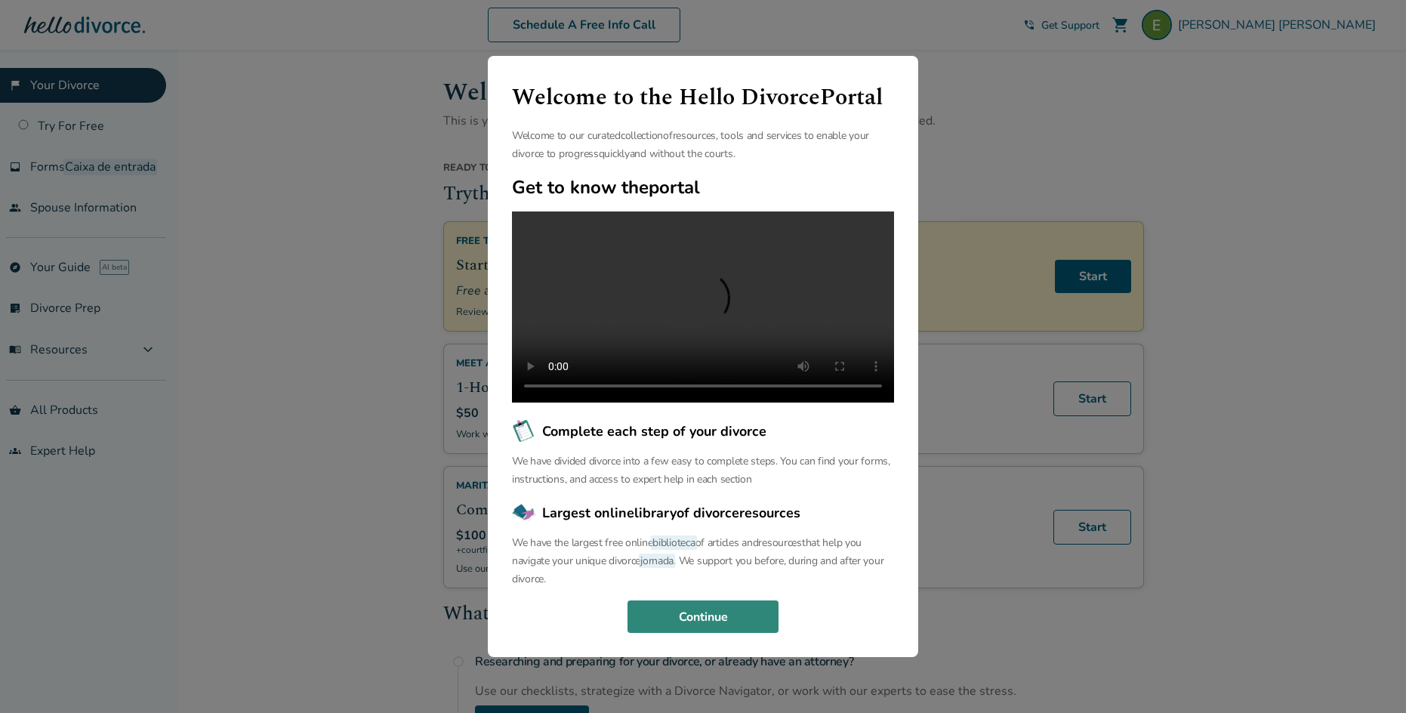 The width and height of the screenshot is (1406, 713). I want to click on div: Chat Widget, so click(1369, 677).